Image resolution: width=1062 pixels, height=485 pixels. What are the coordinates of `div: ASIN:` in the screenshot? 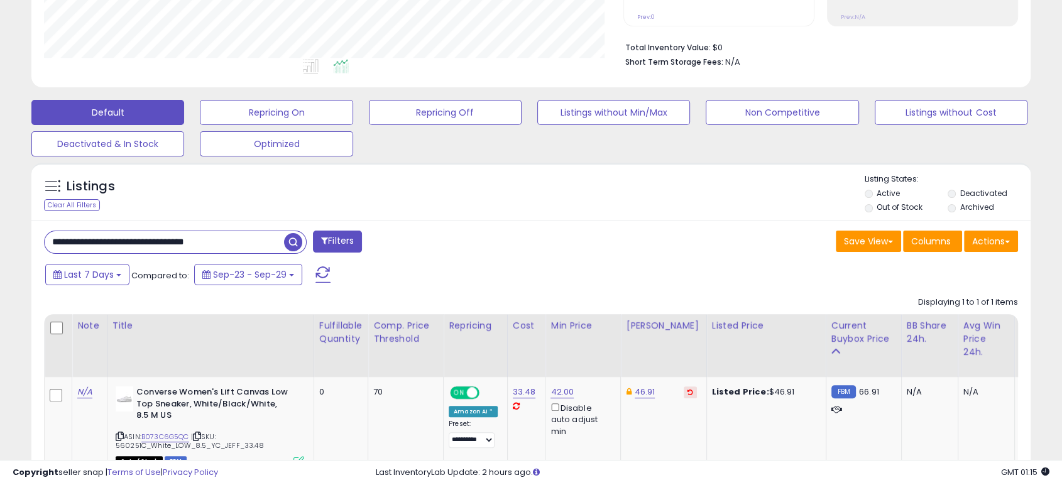 It's located at (210, 426).